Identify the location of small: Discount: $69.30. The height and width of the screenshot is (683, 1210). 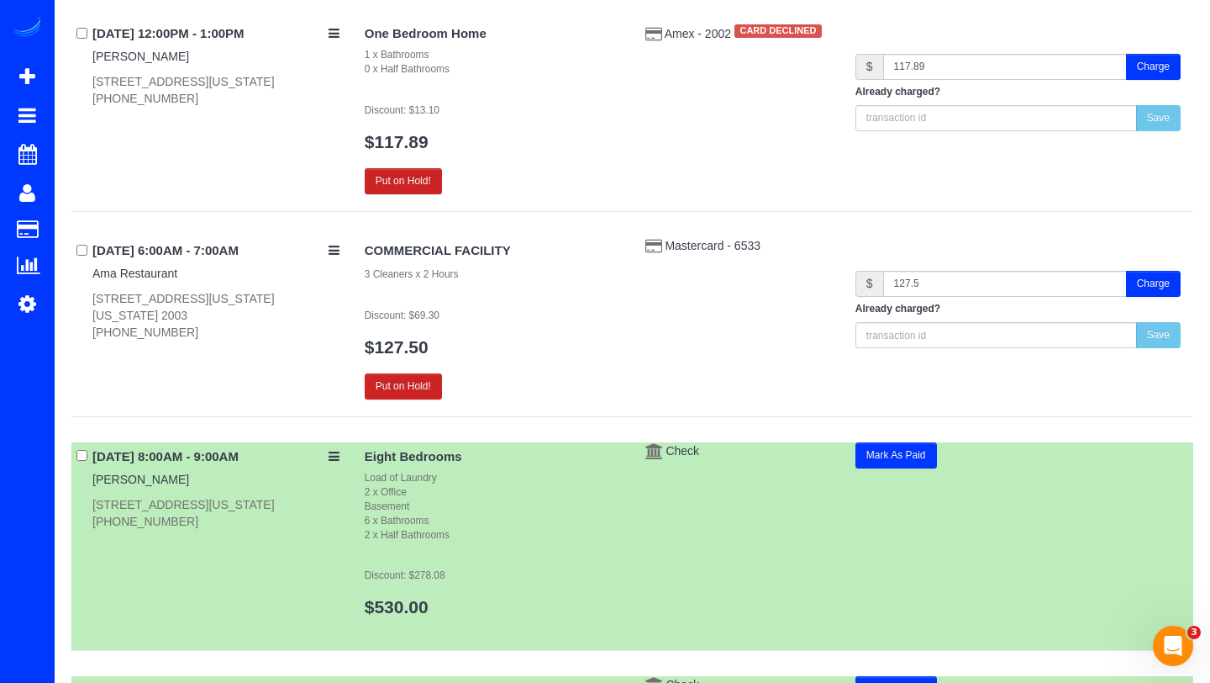
(402, 315).